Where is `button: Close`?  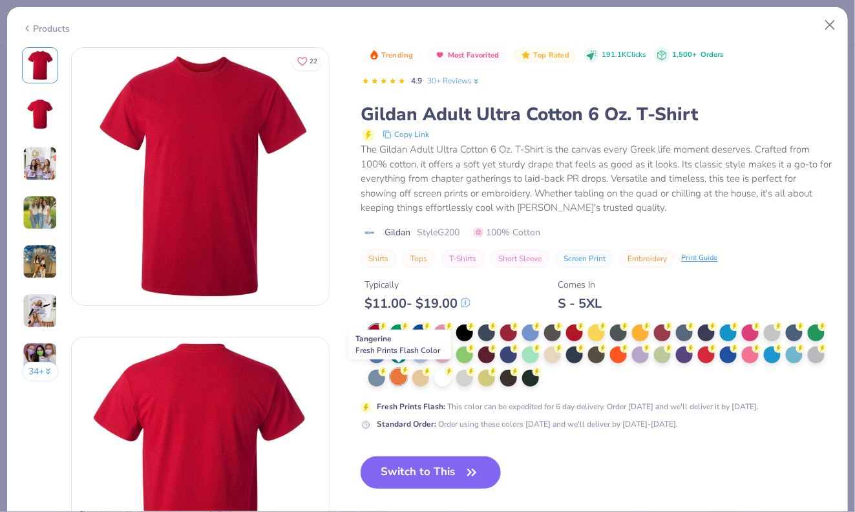
button: Close is located at coordinates (830, 25).